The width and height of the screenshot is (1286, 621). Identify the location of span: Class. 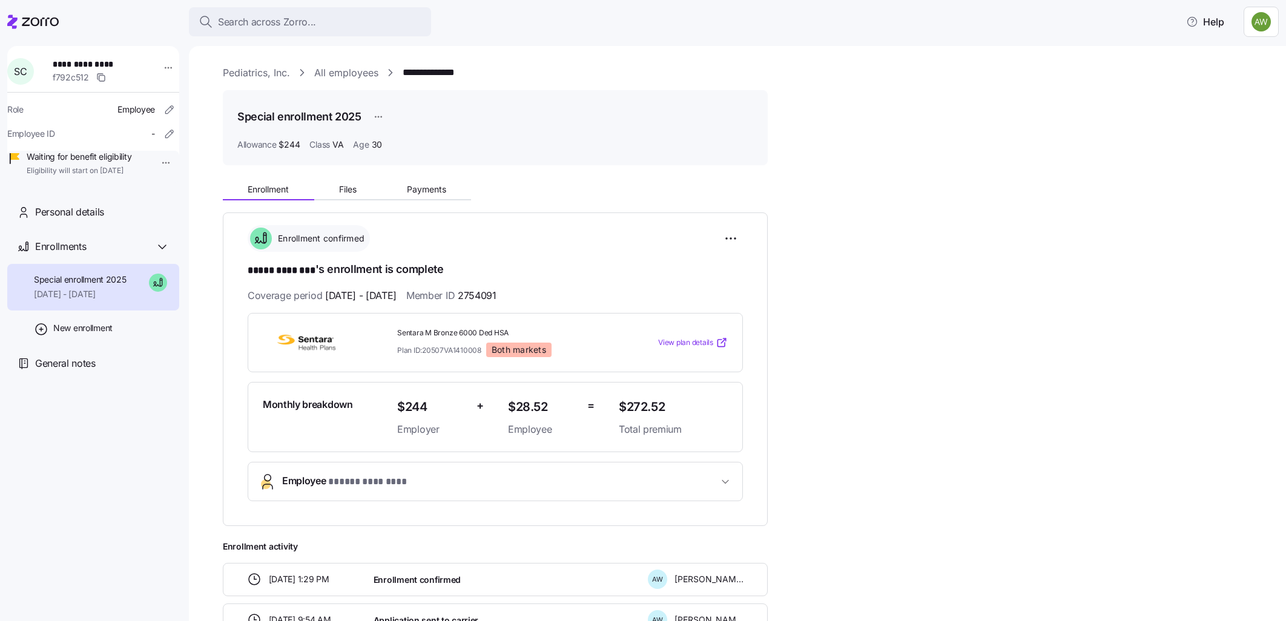
(320, 145).